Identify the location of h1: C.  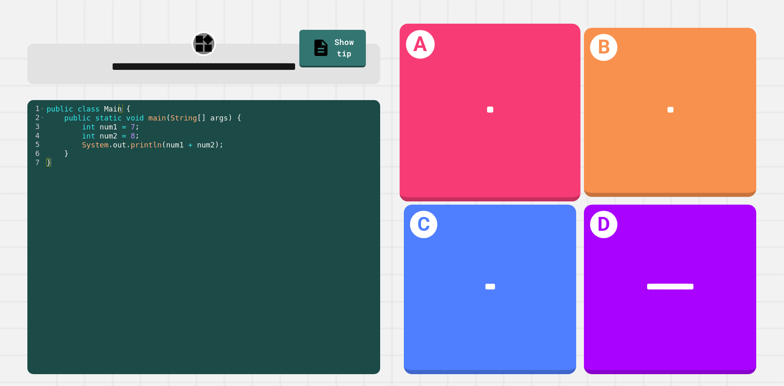
(423, 224).